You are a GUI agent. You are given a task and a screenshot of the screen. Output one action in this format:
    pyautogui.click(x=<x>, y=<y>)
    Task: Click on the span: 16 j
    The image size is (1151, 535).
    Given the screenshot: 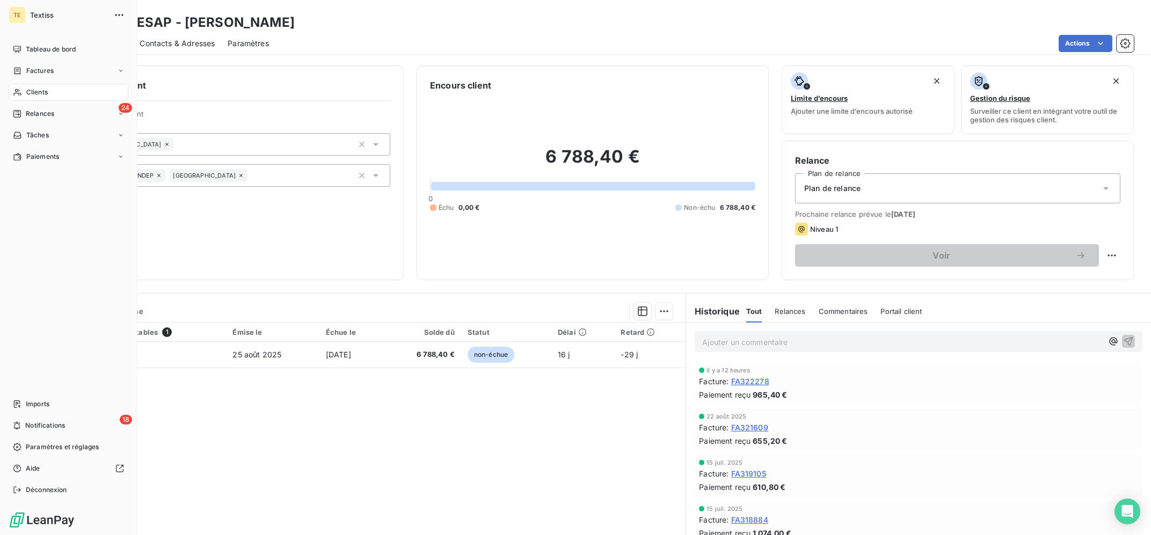 What is the action you would take?
    pyautogui.click(x=564, y=354)
    